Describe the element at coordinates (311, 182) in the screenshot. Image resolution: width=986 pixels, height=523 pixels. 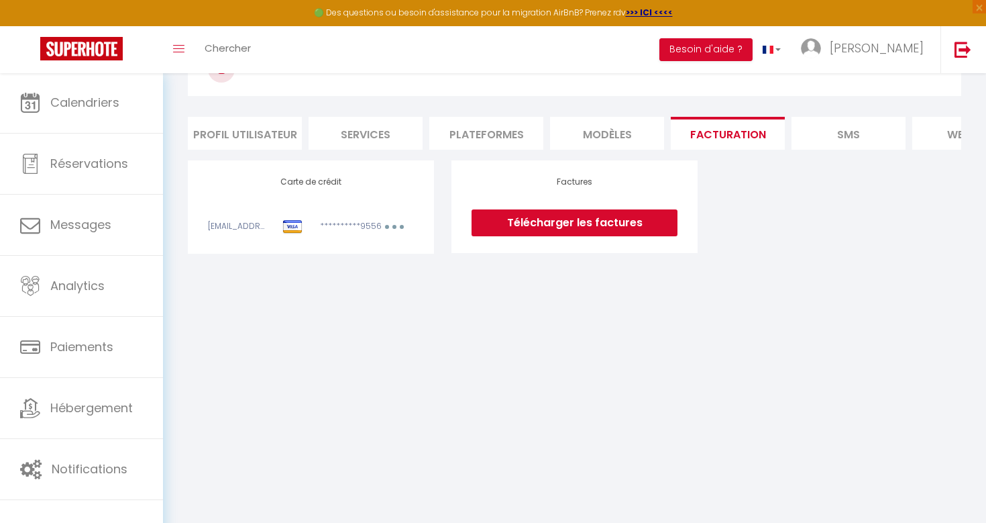
I see `h4: Carte de crédit` at that location.